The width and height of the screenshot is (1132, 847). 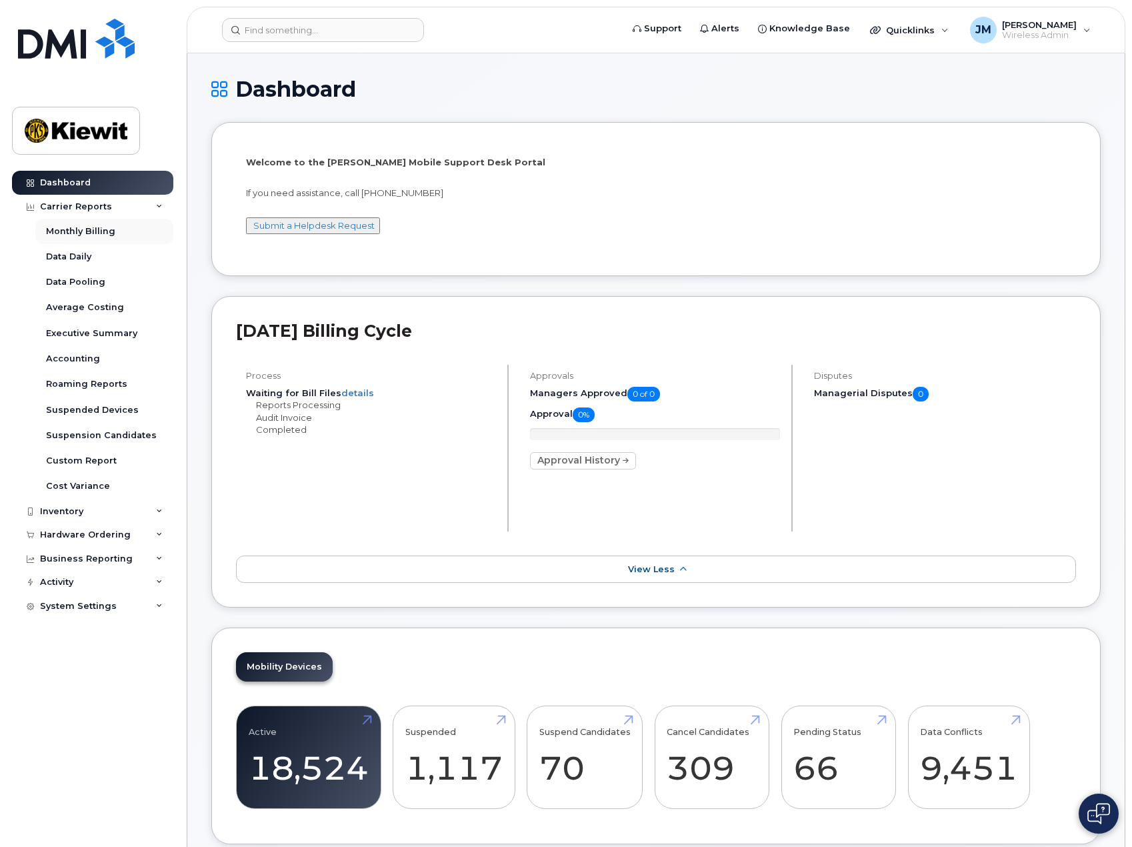 I want to click on a: Cancel Candidates 309, so click(x=711, y=757).